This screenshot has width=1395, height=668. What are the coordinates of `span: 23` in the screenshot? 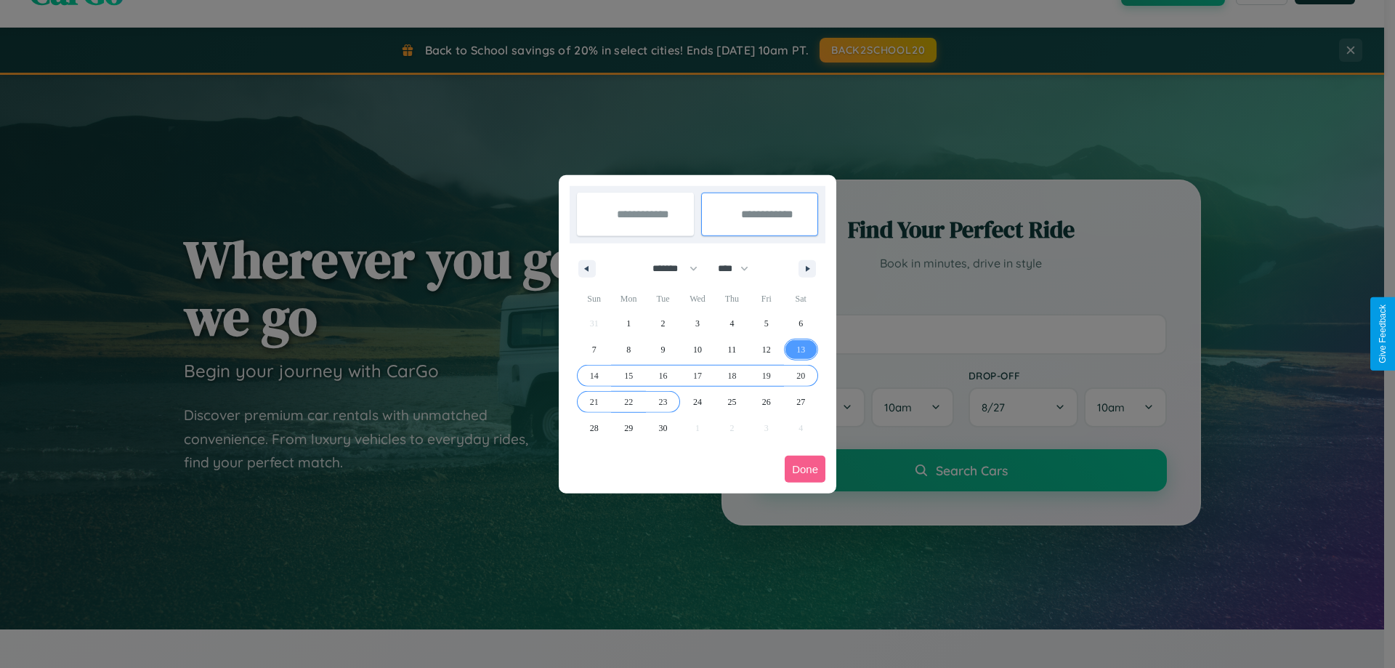 It's located at (663, 402).